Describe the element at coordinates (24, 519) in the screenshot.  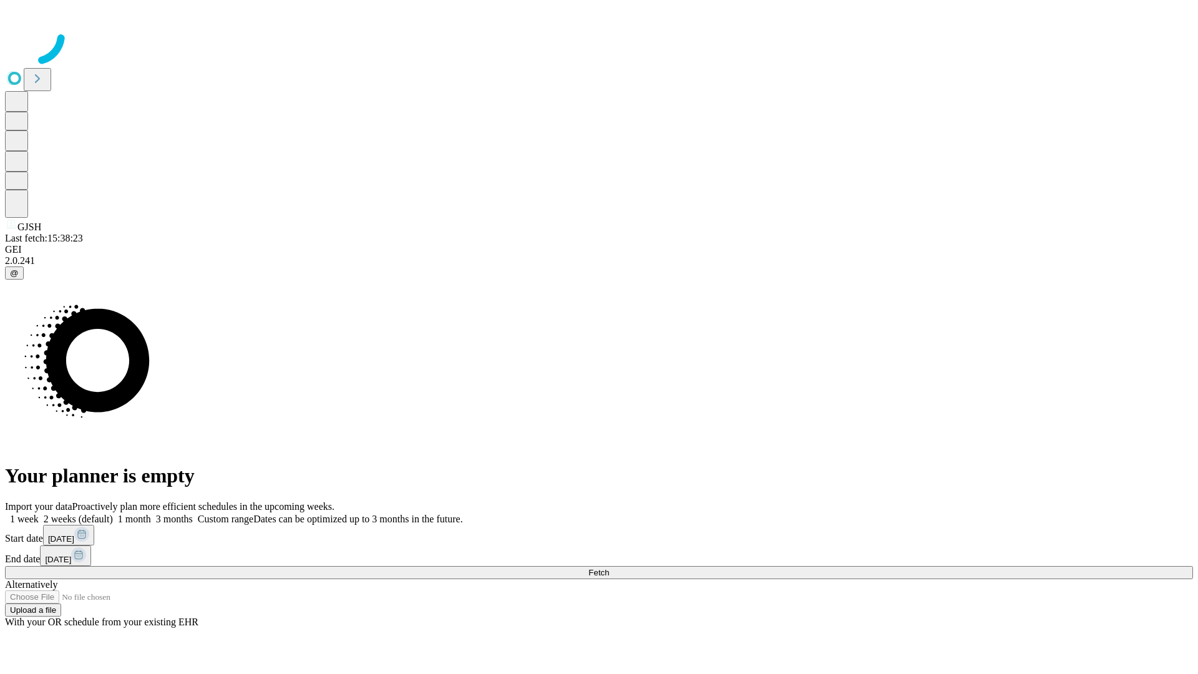
I see `span: 1 week` at that location.